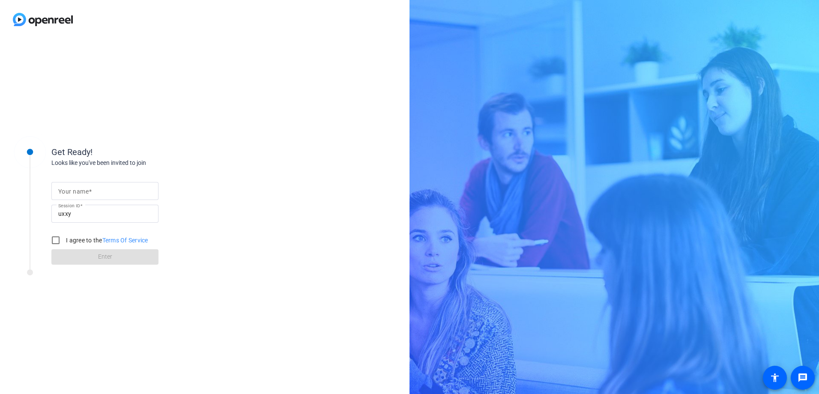 The image size is (819, 394). What do you see at coordinates (137, 152) in the screenshot?
I see `div: Get Ready!` at bounding box center [137, 152].